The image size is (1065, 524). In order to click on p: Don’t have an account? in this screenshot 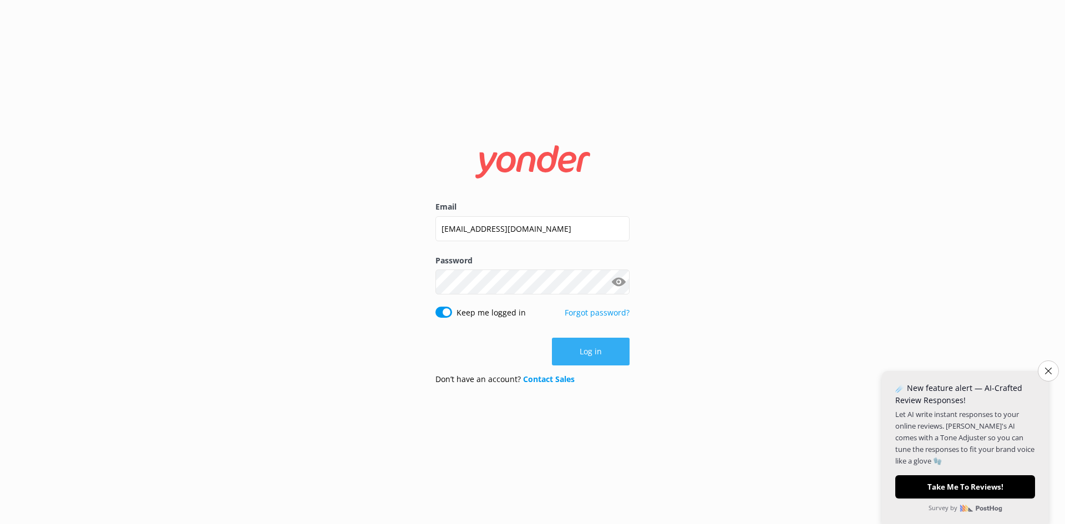, I will do `click(505, 379)`.